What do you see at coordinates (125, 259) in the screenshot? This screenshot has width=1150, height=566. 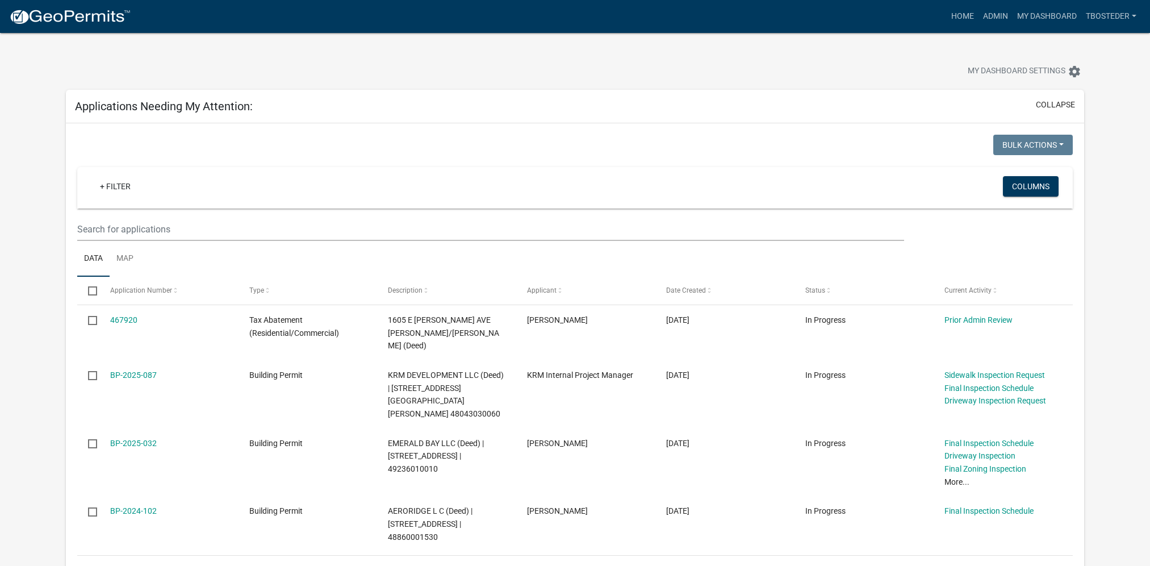 I see `a: Map` at bounding box center [125, 259].